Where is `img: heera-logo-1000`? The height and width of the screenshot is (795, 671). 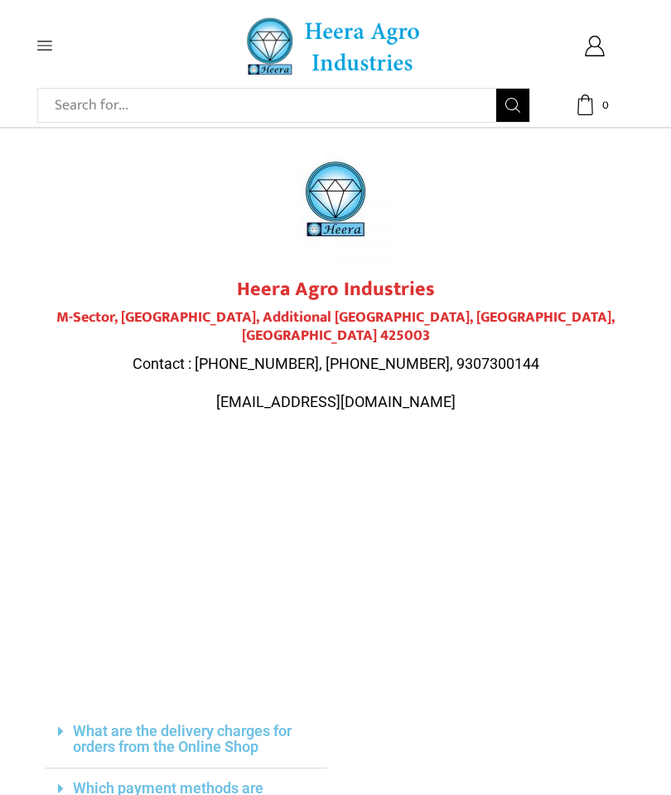
img: heera-logo-1000 is located at coordinates (336, 199).